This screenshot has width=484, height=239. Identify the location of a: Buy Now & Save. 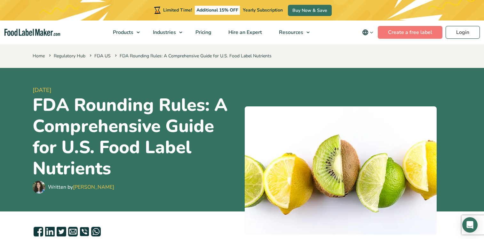
(310, 10).